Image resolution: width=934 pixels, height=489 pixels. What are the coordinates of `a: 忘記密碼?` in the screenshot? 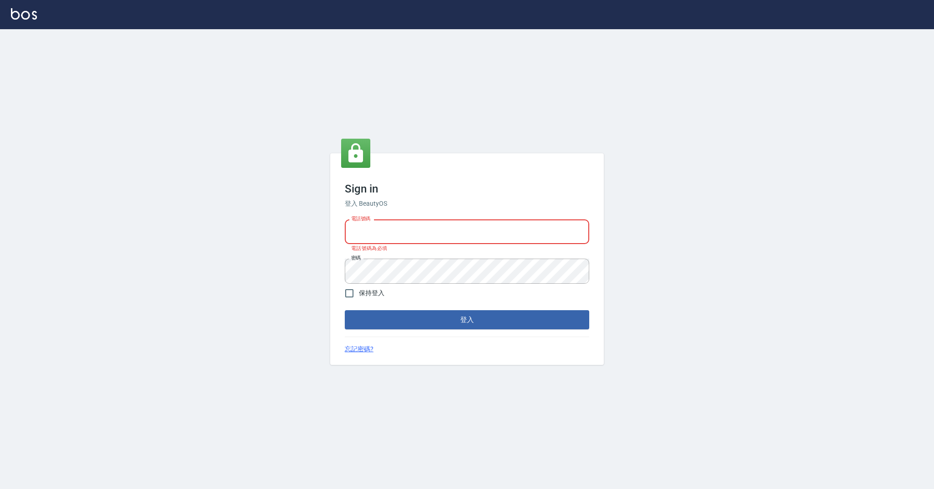 It's located at (359, 349).